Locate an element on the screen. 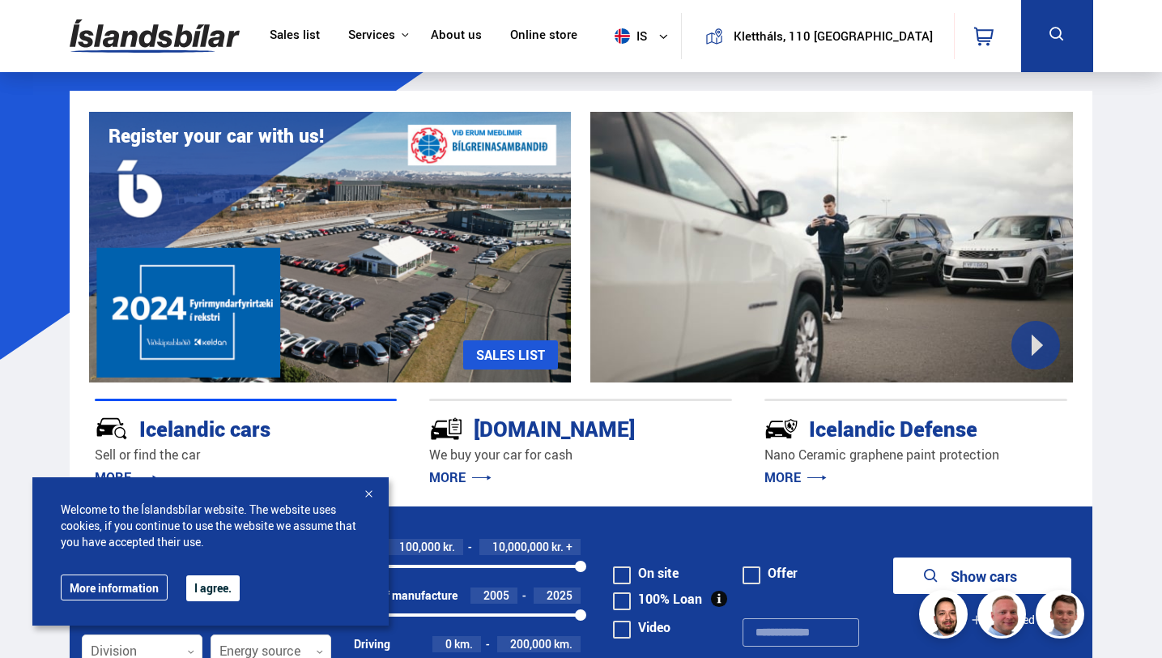 Image resolution: width=1162 pixels, height=658 pixels. font: 200,000 is located at coordinates (530, 643).